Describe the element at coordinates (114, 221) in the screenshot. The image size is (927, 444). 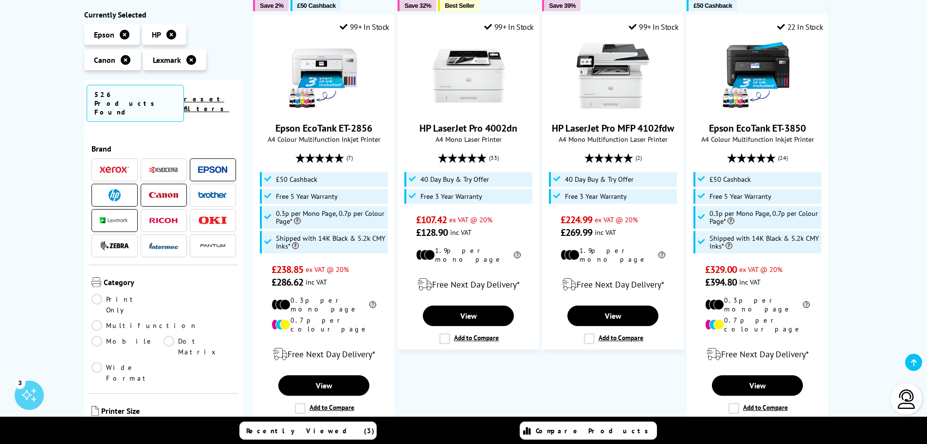
I see `img: Lexmark` at that location.